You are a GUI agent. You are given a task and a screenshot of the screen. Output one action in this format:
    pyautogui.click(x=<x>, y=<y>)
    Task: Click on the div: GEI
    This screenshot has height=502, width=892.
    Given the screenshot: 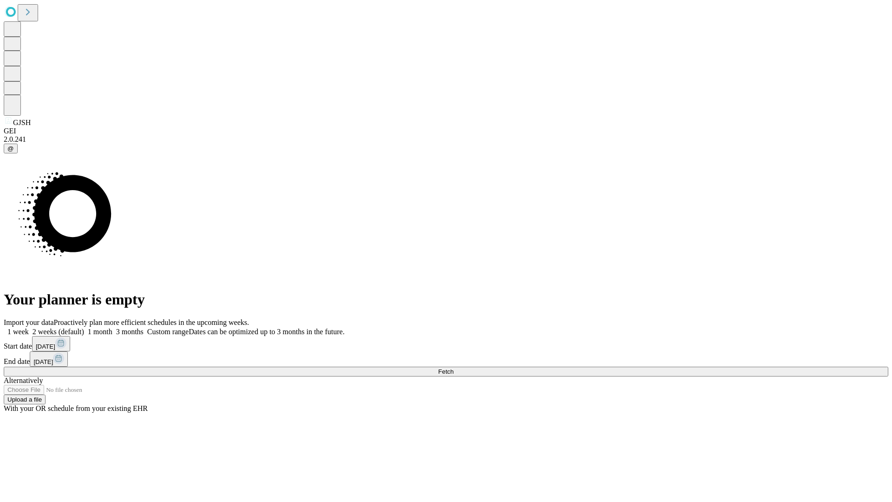 What is the action you would take?
    pyautogui.click(x=446, y=131)
    